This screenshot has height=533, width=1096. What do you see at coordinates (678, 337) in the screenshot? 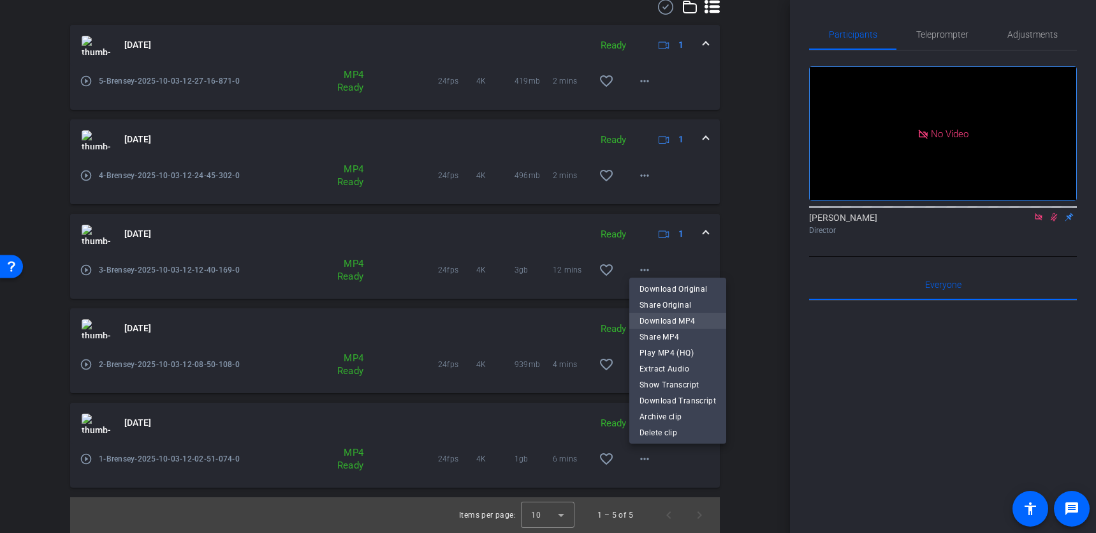
I see `span: Share MP4` at bounding box center [678, 337].